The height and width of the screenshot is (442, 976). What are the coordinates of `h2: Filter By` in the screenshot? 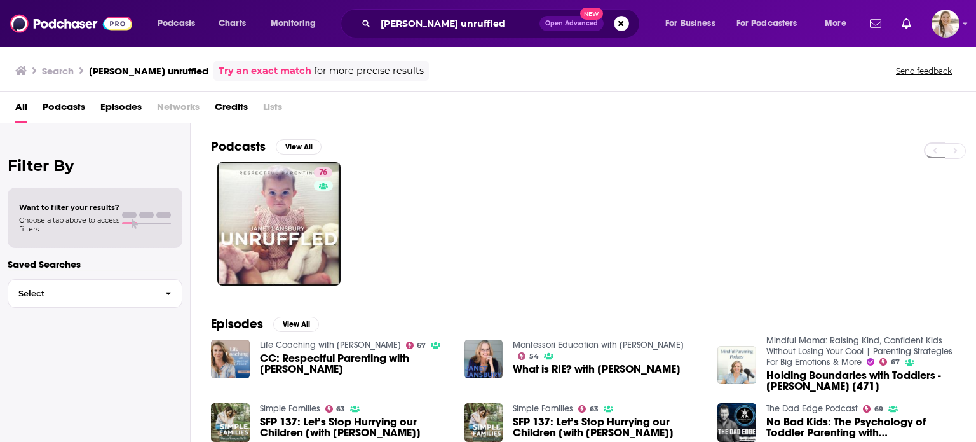 It's located at (95, 165).